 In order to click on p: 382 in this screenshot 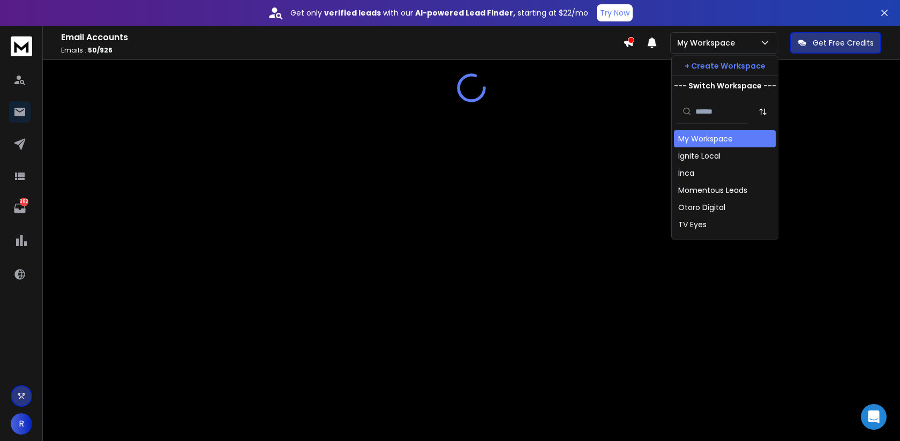, I will do `click(24, 202)`.